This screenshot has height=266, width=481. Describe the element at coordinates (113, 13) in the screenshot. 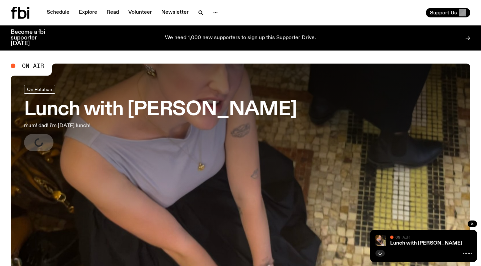

I see `a: Read` at that location.